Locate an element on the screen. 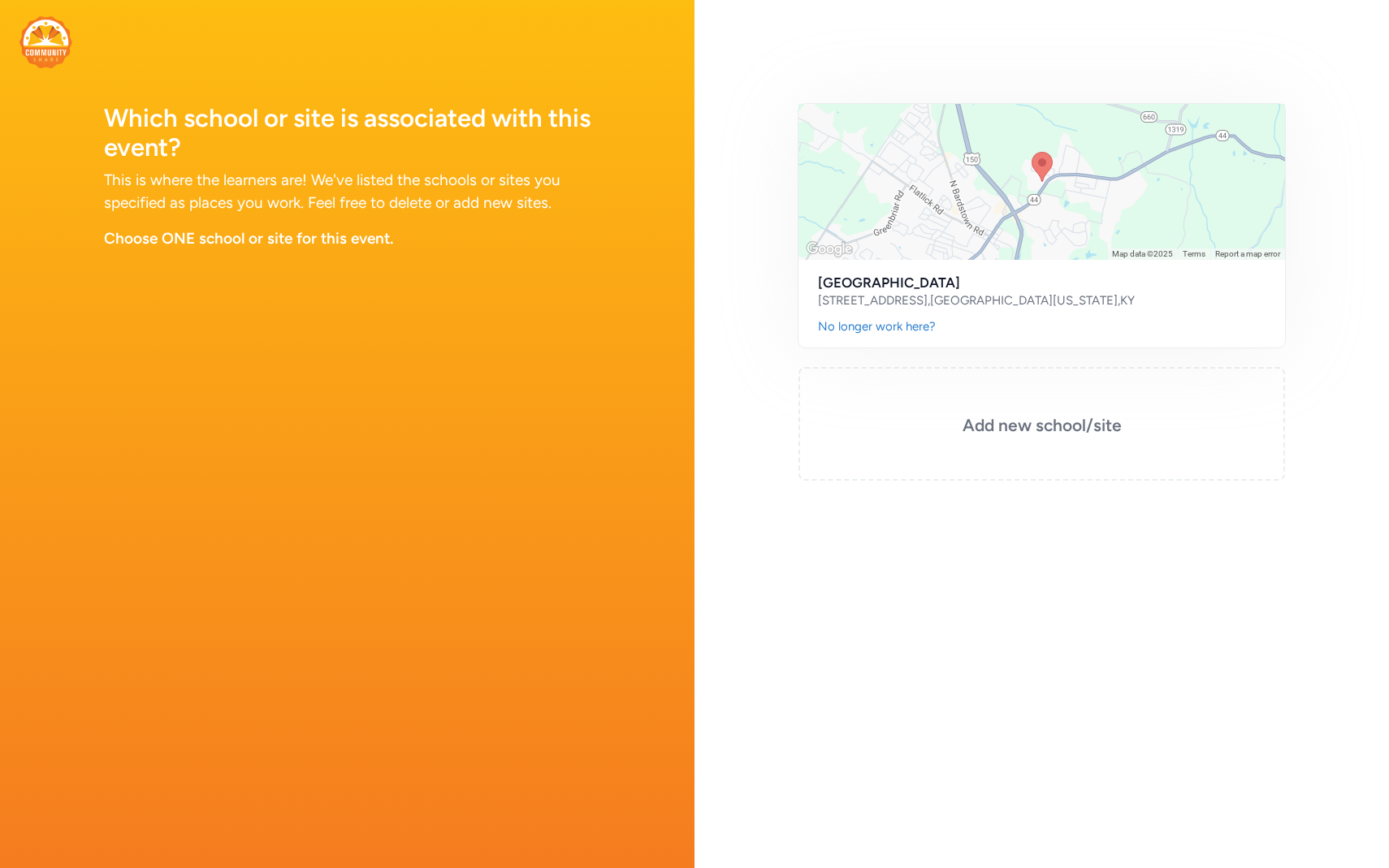  a: Terms (opens in new tab) is located at coordinates (1194, 253).